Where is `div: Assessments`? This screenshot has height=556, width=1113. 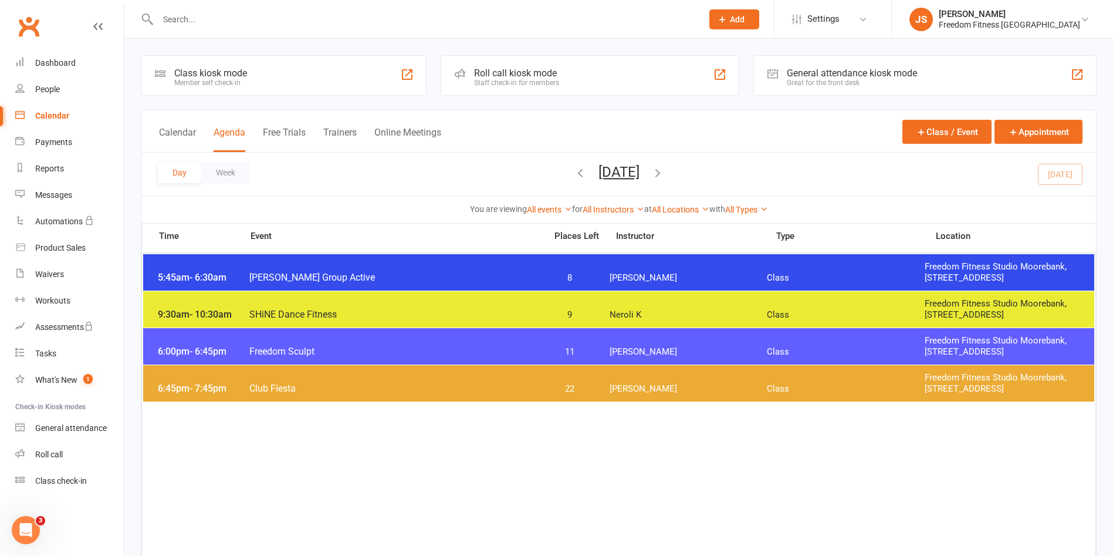 div: Assessments is located at coordinates (64, 327).